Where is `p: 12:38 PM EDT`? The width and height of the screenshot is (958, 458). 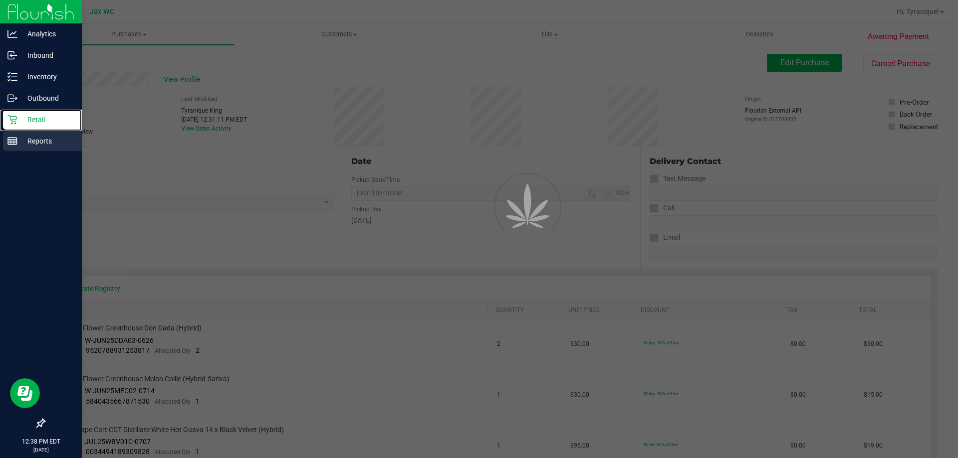 p: 12:38 PM EDT is located at coordinates (41, 442).